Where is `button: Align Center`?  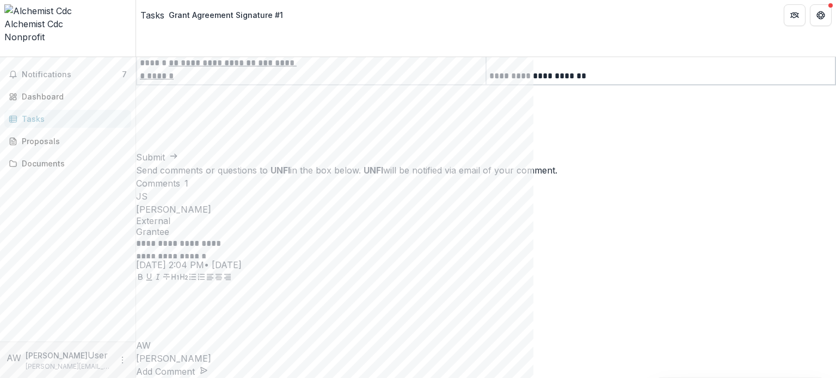 button: Align Center is located at coordinates (219, 278).